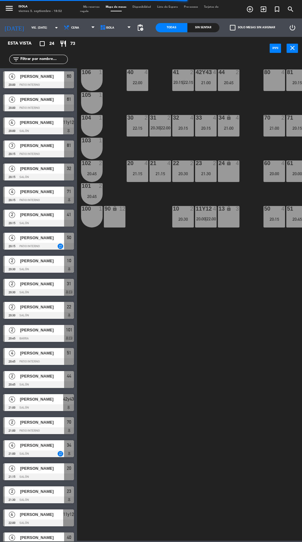 The image size is (302, 542). Describe the element at coordinates (69, 446) in the screenshot. I see `span: 34` at that location.